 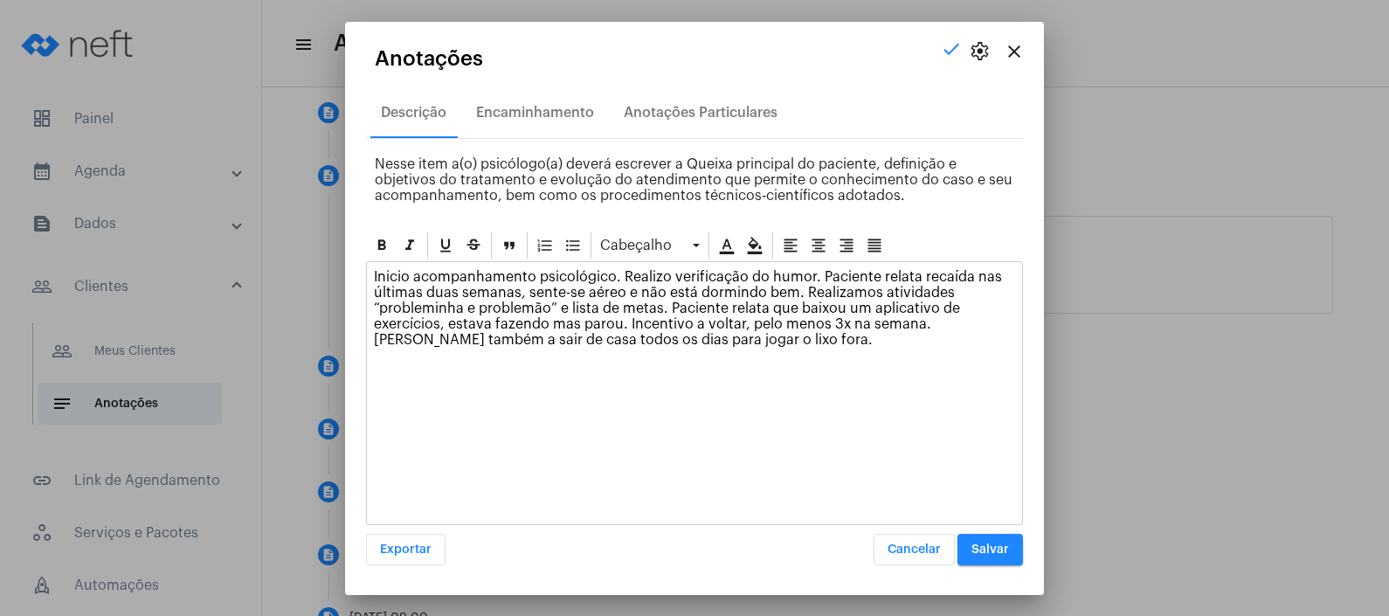 I want to click on div: Ordered List, so click(x=545, y=246).